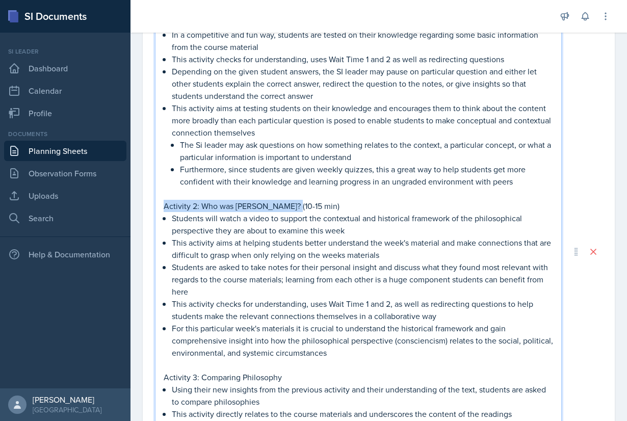 This screenshot has height=421, width=627. What do you see at coordinates (362, 41) in the screenshot?
I see `p: In a competitive and fun way, students are tested on their knowledge regarding some basic informa...` at bounding box center [362, 41].